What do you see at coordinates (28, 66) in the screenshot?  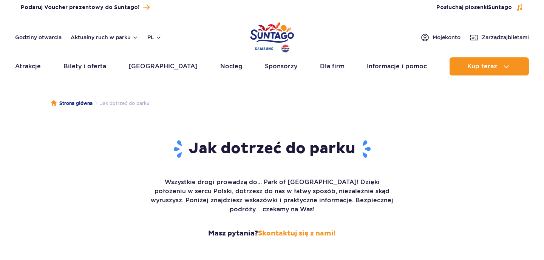 I see `a: Atrakcje` at bounding box center [28, 66].